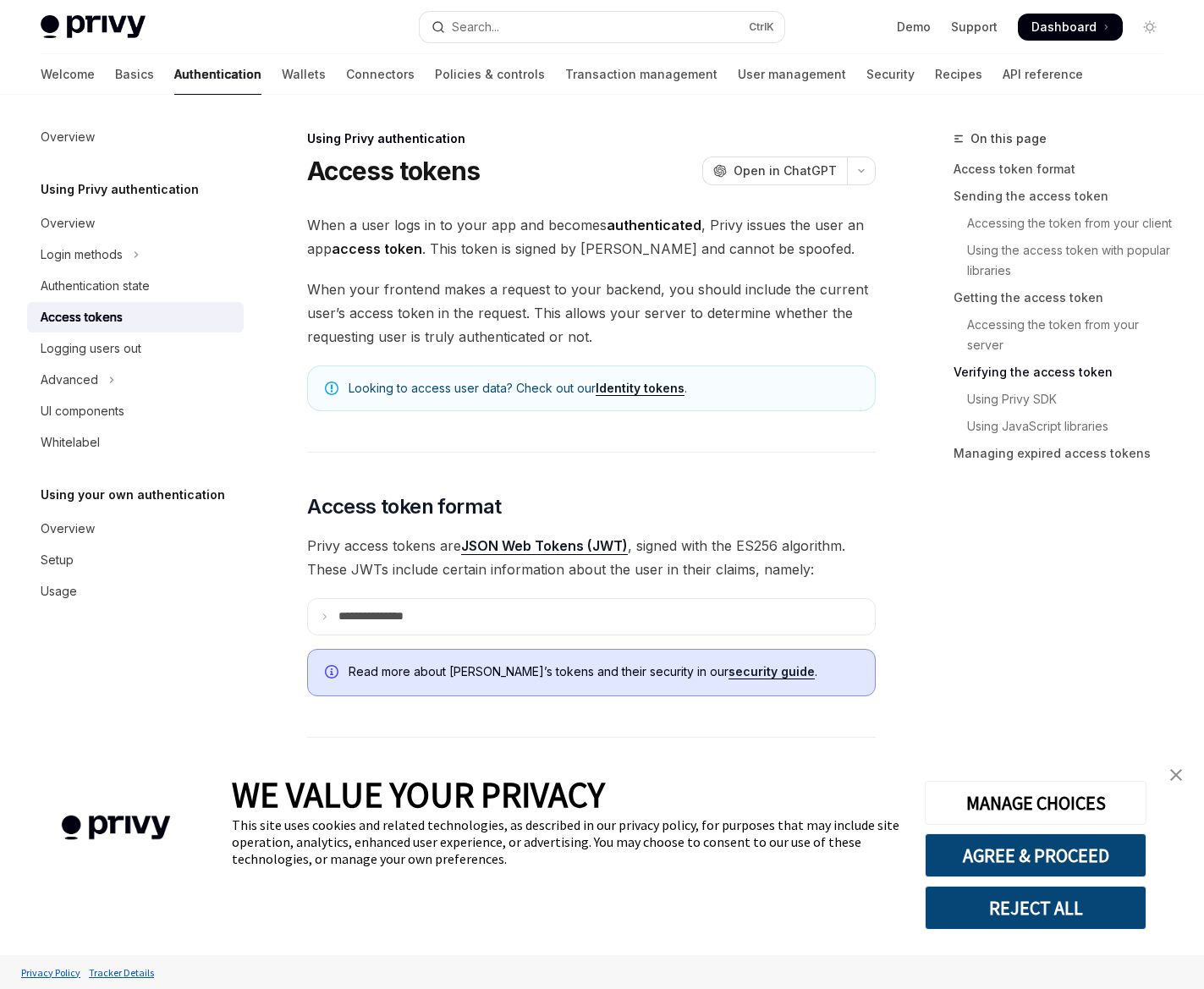 The height and width of the screenshot is (989, 1204). I want to click on a: Using JavaScript libraries, so click(1066, 426).